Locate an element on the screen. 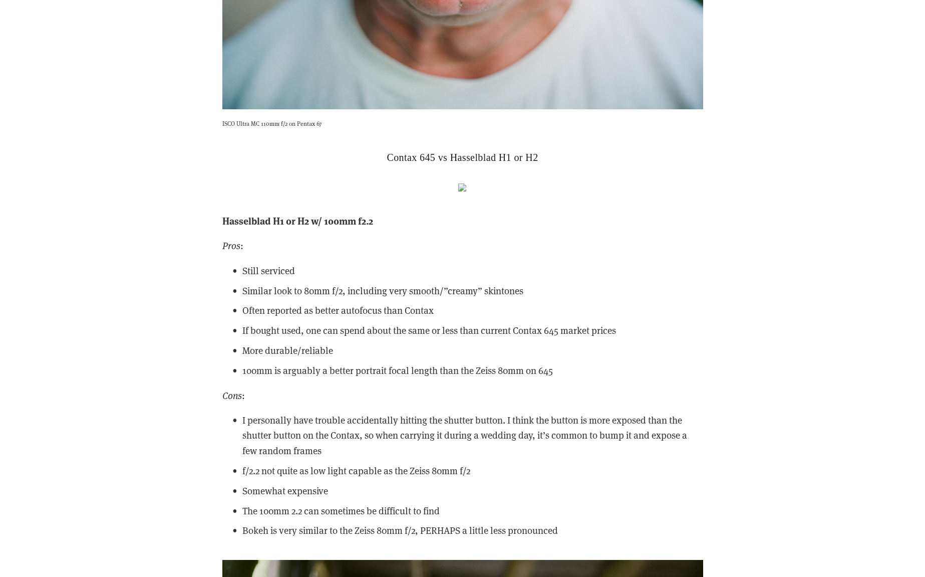  img: q is located at coordinates (462, 187).